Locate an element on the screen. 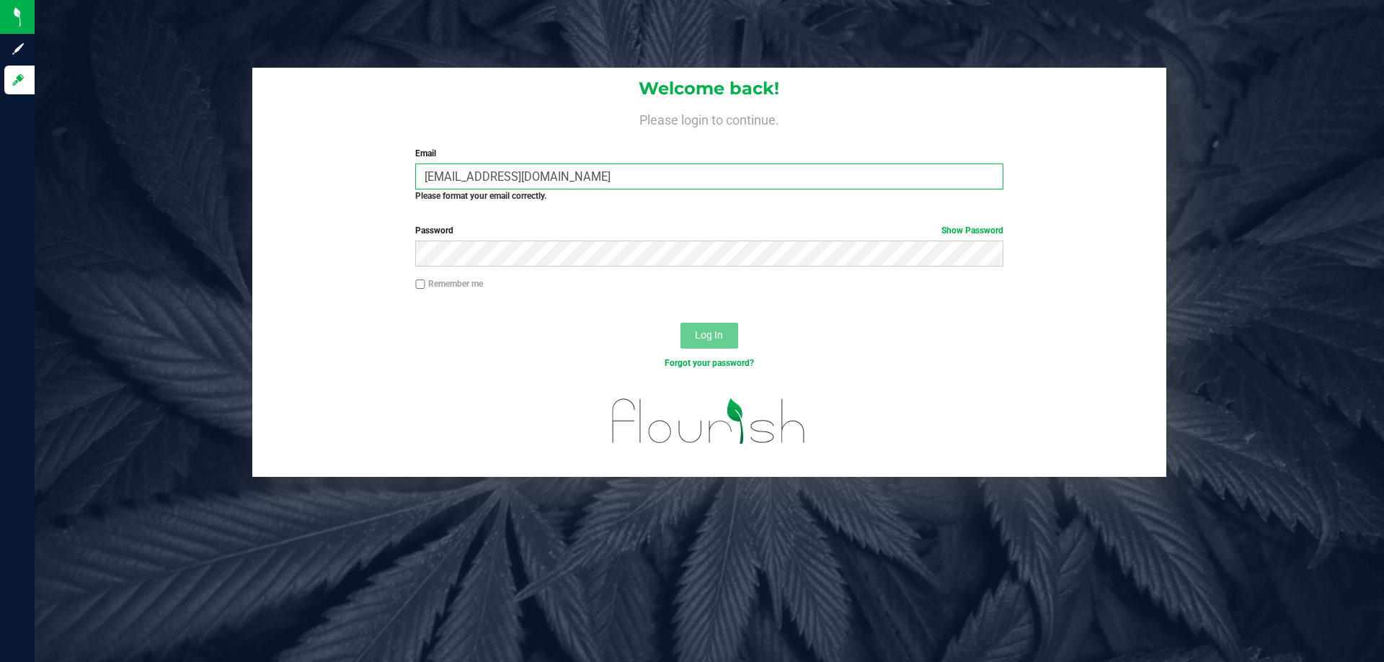 The height and width of the screenshot is (662, 1384). strong: Please format your email correctly. is located at coordinates (481, 196).